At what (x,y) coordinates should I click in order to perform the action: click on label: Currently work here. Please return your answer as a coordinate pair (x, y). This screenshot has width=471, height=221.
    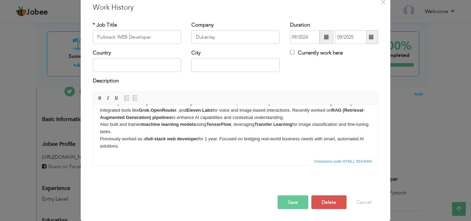
    Looking at the image, I should click on (316, 53).